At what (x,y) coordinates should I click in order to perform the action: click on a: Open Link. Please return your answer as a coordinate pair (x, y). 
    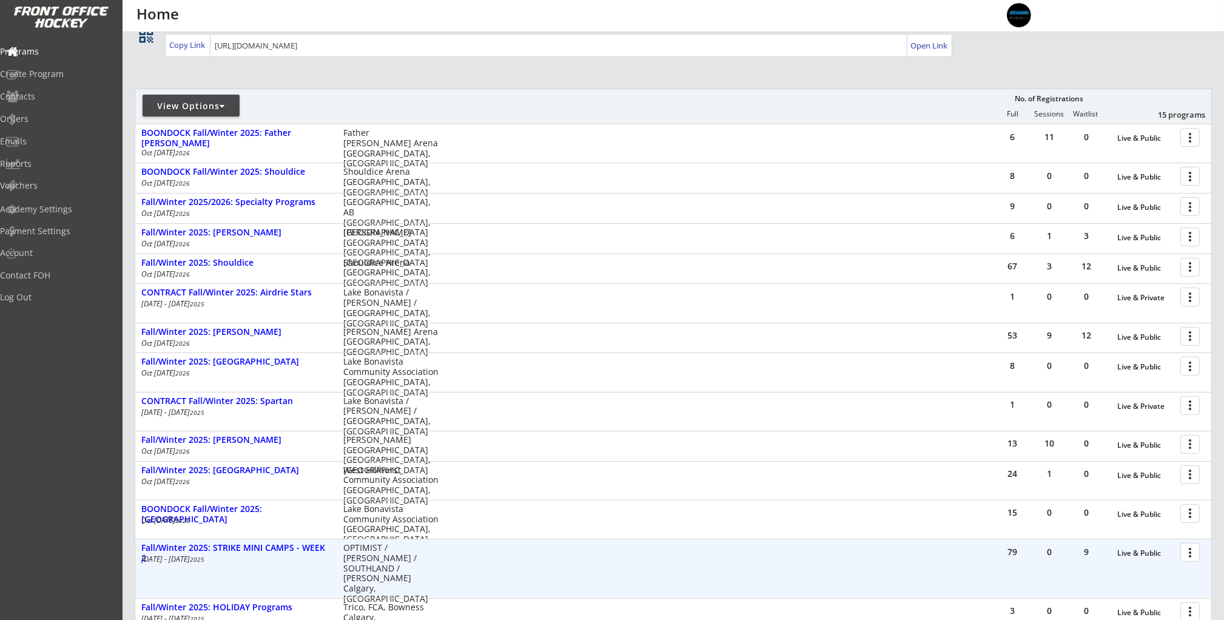
    Looking at the image, I should click on (929, 46).